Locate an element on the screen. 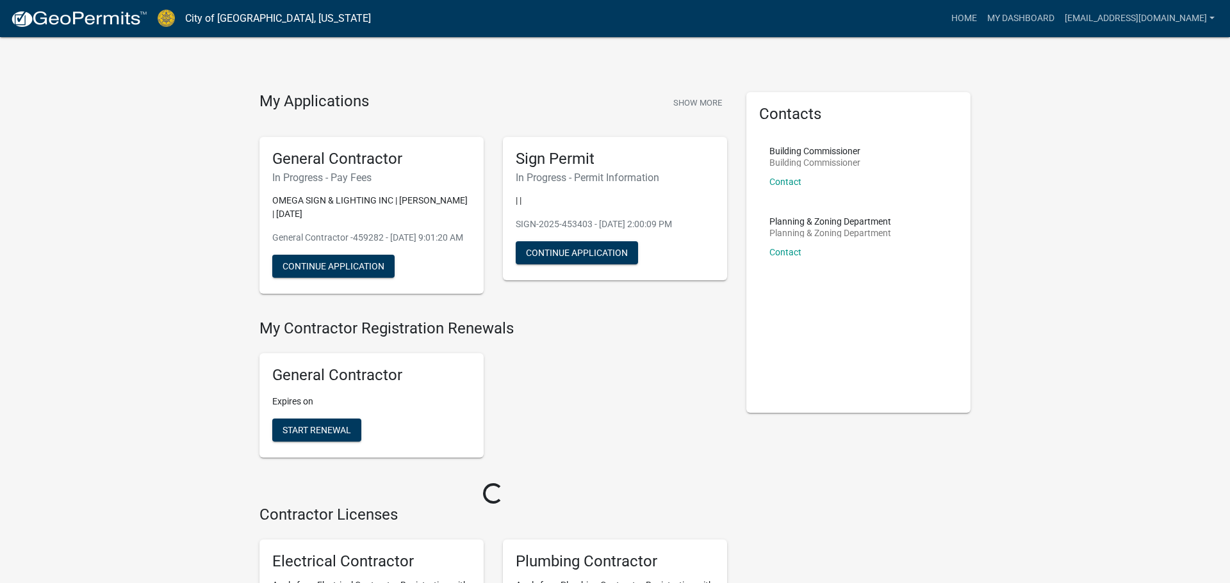 The width and height of the screenshot is (1230, 583). h5: Sign Permit is located at coordinates (615, 159).